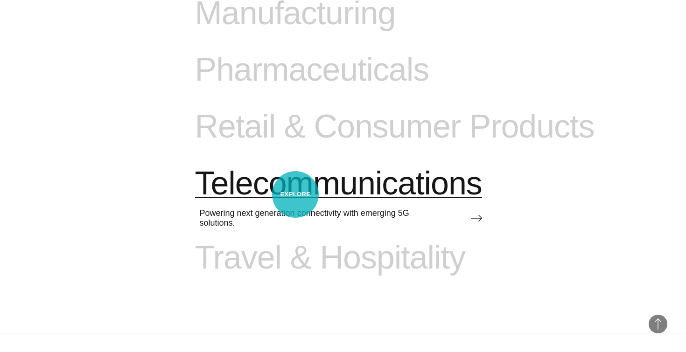  What do you see at coordinates (658, 324) in the screenshot?
I see `span: Back to Top` at bounding box center [658, 324].